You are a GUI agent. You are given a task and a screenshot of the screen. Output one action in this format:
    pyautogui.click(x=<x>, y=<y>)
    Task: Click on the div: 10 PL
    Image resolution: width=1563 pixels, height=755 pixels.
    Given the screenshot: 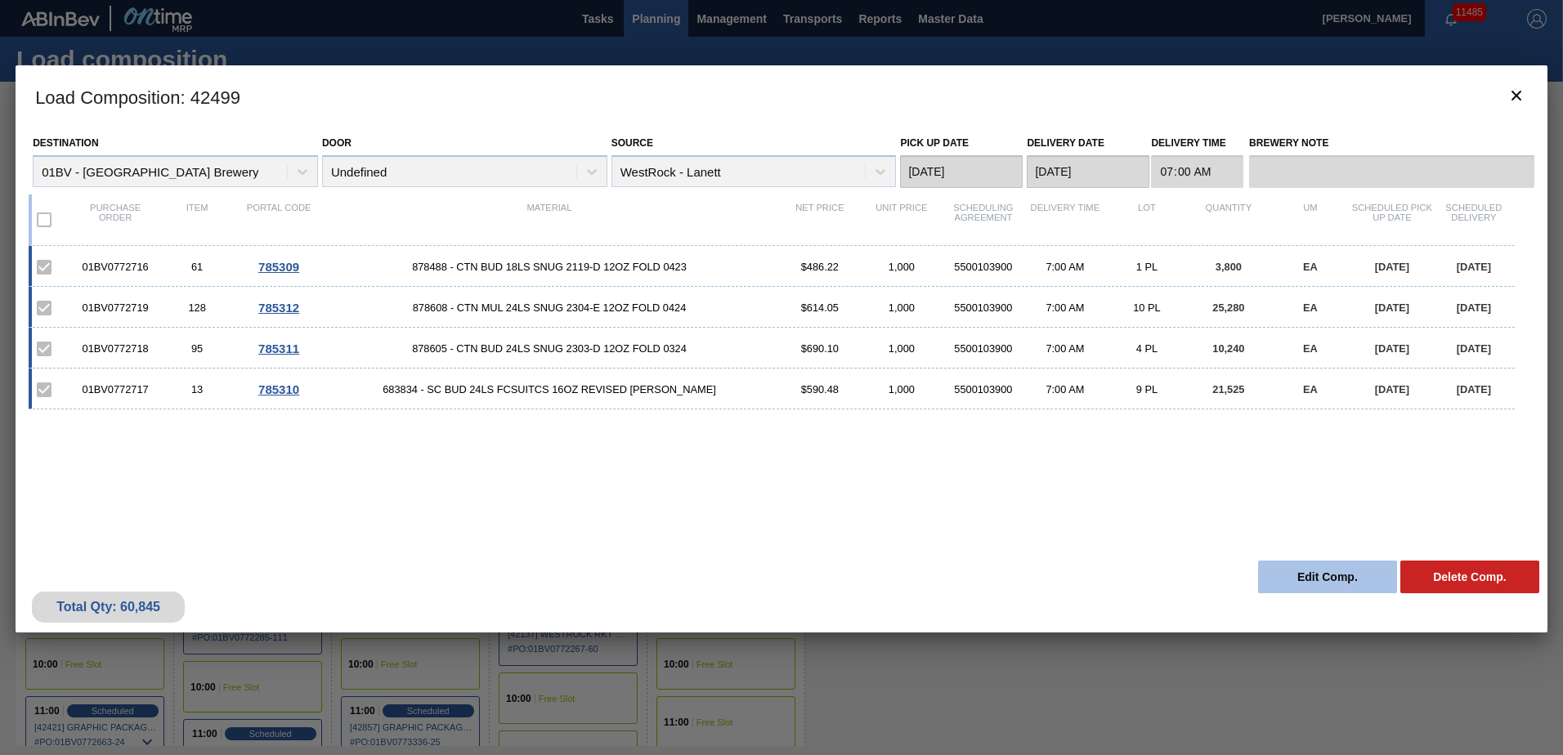 What is the action you would take?
    pyautogui.click(x=1147, y=307)
    